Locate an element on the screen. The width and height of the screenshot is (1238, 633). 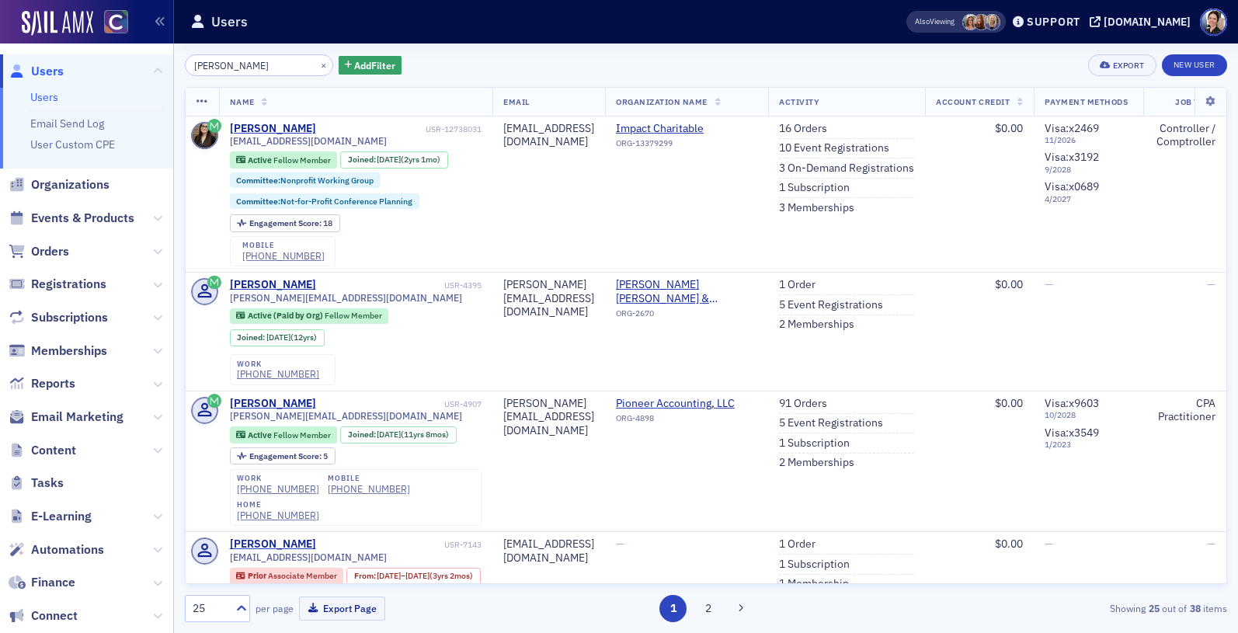
div: (12yrs) is located at coordinates (291, 337).